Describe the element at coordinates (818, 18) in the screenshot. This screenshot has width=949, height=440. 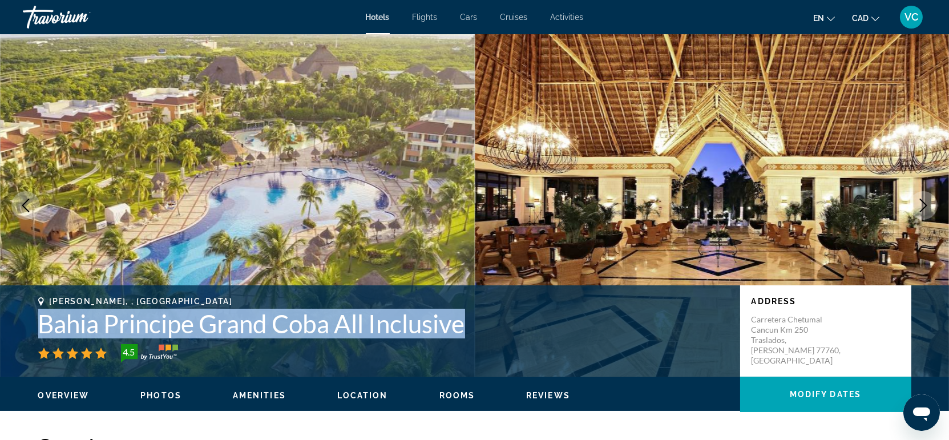
I see `span: en` at that location.